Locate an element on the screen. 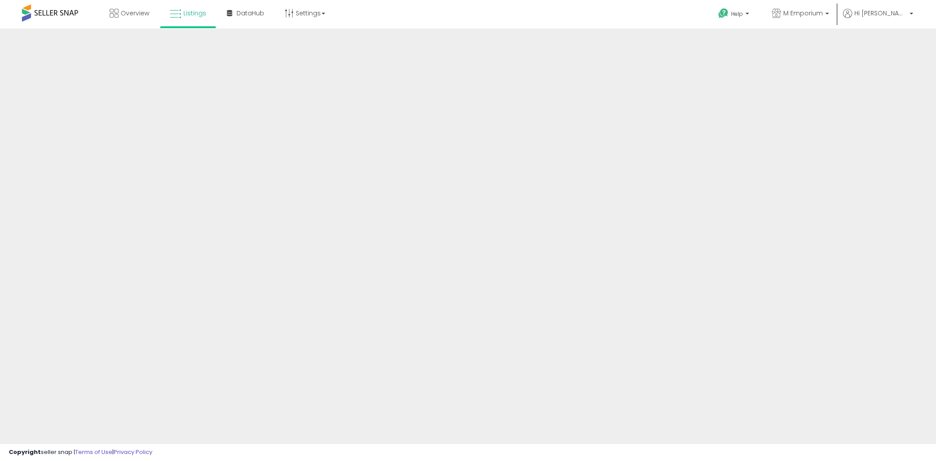  span: Listings is located at coordinates (195, 13).